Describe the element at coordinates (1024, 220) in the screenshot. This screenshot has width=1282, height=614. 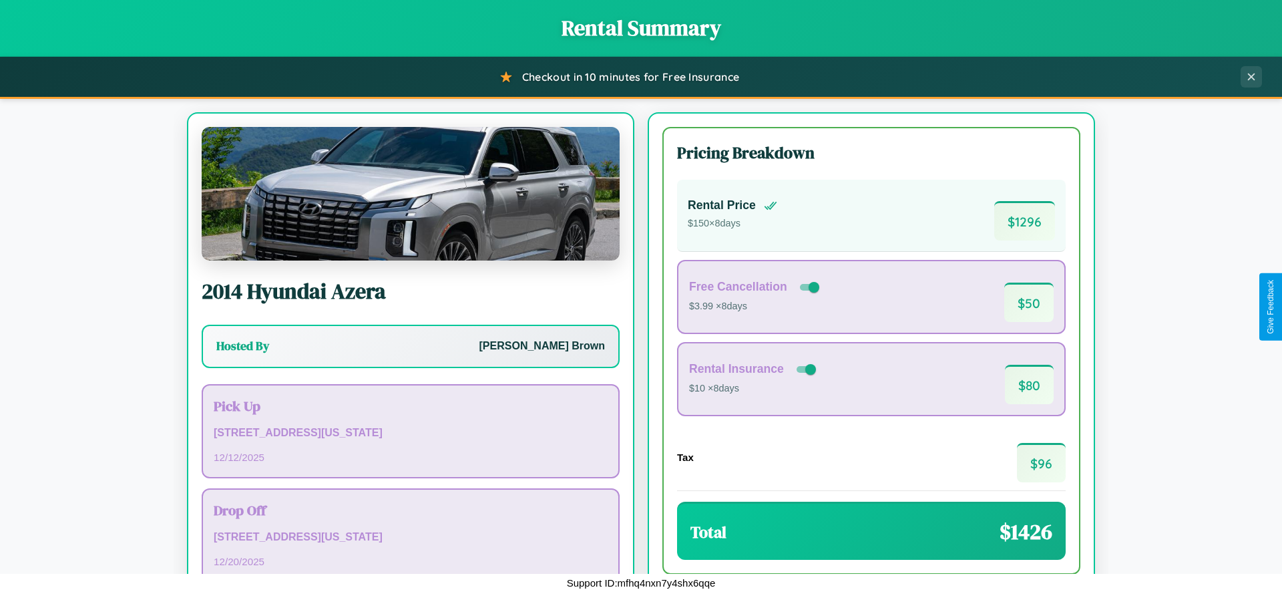
I see `span: $ 1296` at that location.